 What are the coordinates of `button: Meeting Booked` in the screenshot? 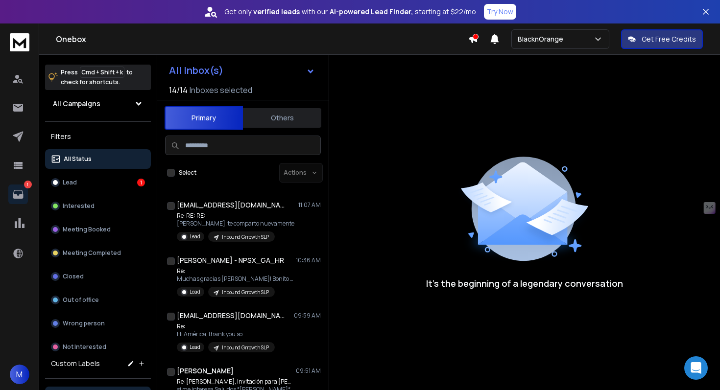 It's located at (98, 230).